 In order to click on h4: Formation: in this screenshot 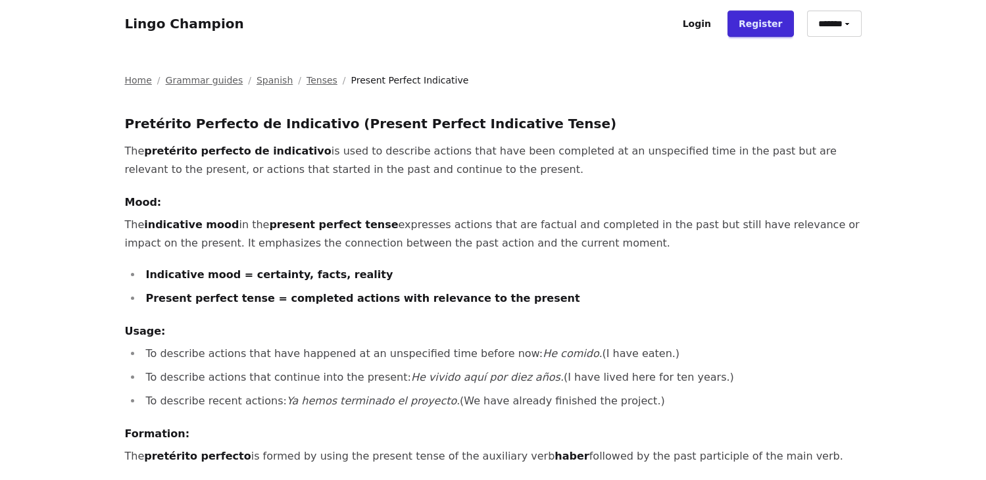, I will do `click(493, 434)`.